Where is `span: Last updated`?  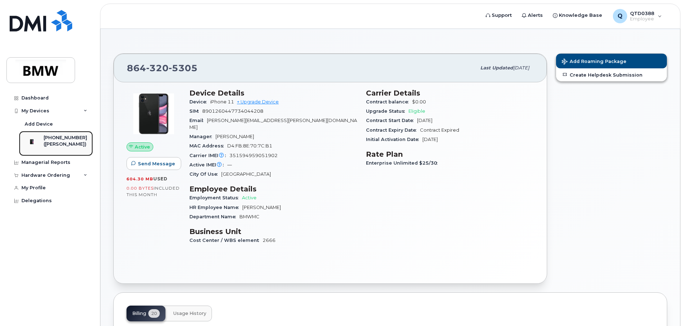 span: Last updated is located at coordinates (497, 68).